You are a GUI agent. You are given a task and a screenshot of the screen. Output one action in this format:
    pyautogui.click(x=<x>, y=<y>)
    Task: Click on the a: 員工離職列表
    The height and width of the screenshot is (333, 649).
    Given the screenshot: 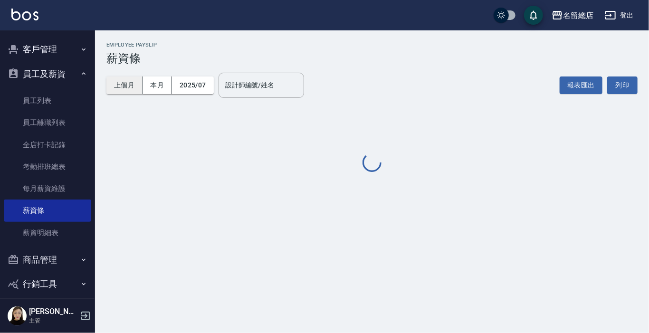 What is the action you would take?
    pyautogui.click(x=48, y=123)
    